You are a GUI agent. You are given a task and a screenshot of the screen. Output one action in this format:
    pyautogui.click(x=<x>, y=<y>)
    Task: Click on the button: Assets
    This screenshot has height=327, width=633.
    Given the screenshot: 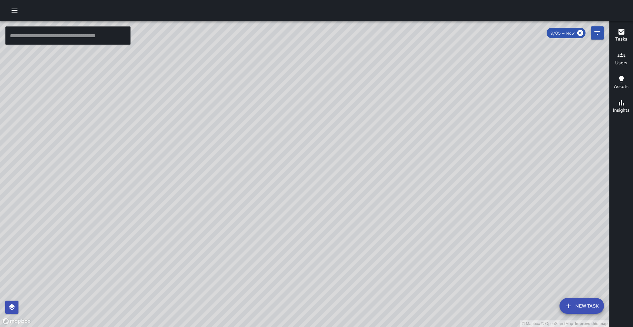 What is the action you would take?
    pyautogui.click(x=621, y=83)
    